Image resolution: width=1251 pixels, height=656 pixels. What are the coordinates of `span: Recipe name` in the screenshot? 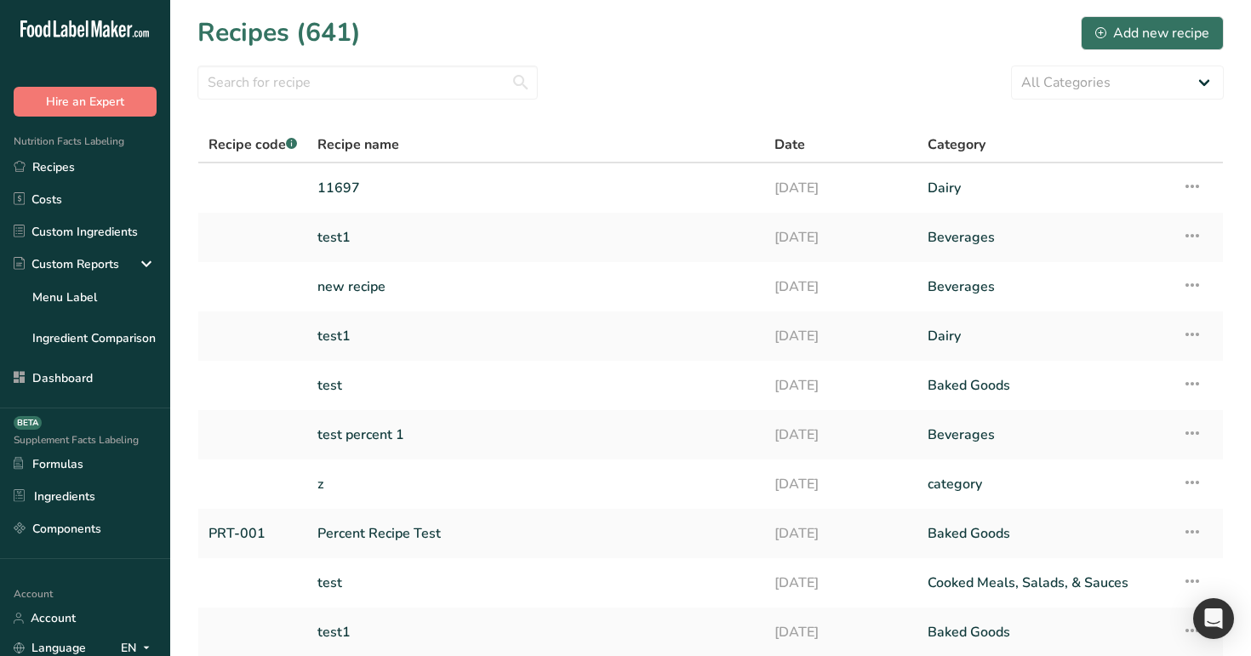 It's located at (358, 145).